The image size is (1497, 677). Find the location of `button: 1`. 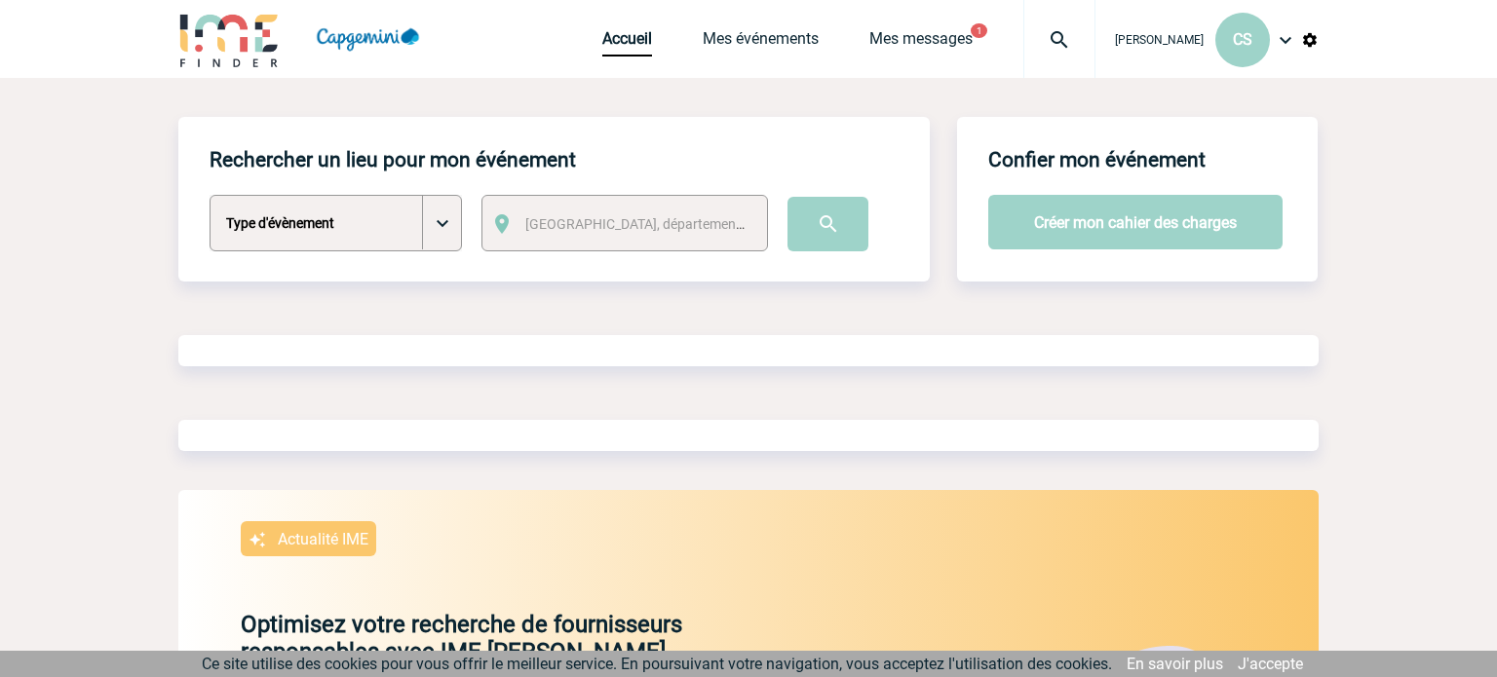

button: 1 is located at coordinates (978, 30).